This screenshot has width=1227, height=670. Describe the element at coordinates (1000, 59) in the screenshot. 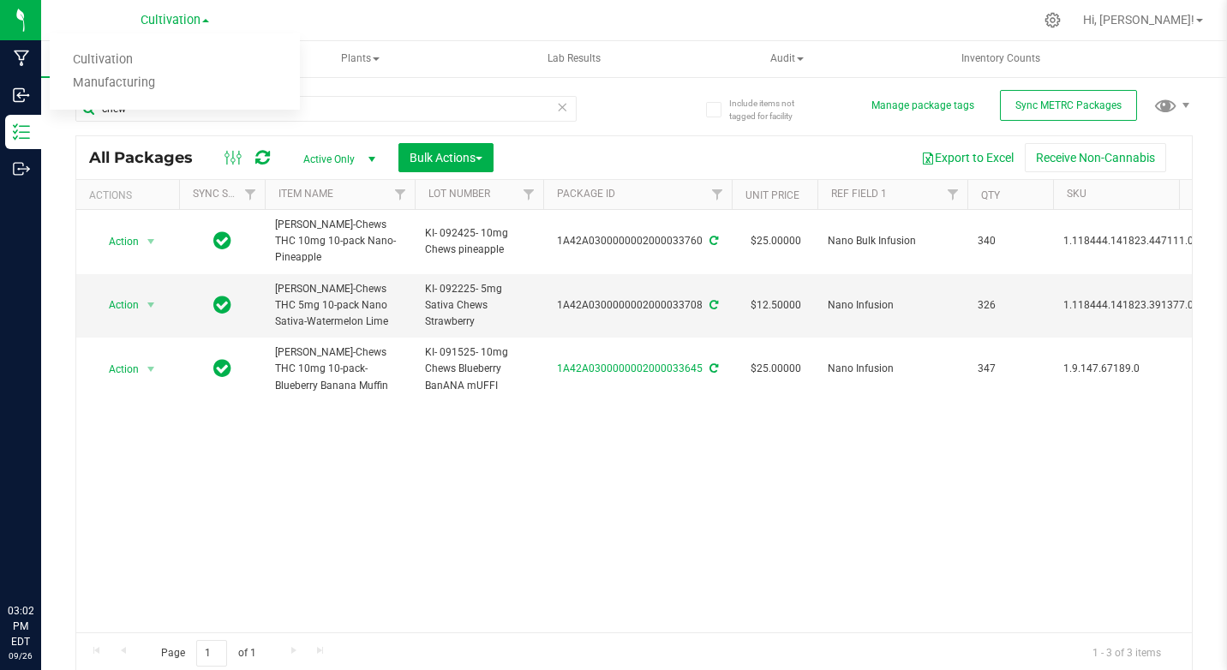

I see `a: Inventory Counts` at that location.